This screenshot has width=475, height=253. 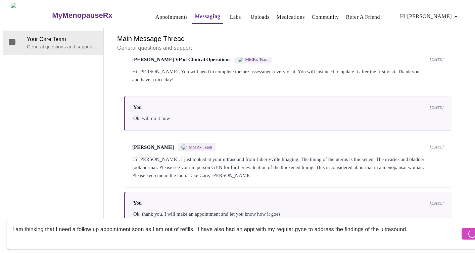 What do you see at coordinates (171, 17) in the screenshot?
I see `a: Appointments` at bounding box center [171, 17].